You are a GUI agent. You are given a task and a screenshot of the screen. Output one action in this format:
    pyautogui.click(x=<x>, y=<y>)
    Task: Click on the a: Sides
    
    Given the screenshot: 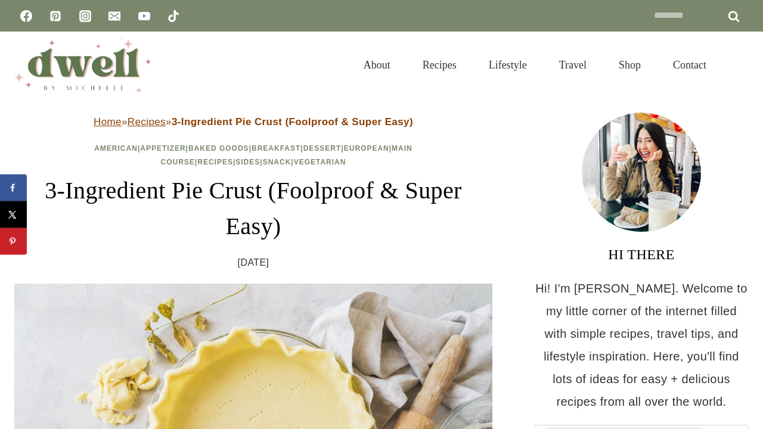 What is the action you would take?
    pyautogui.click(x=247, y=162)
    